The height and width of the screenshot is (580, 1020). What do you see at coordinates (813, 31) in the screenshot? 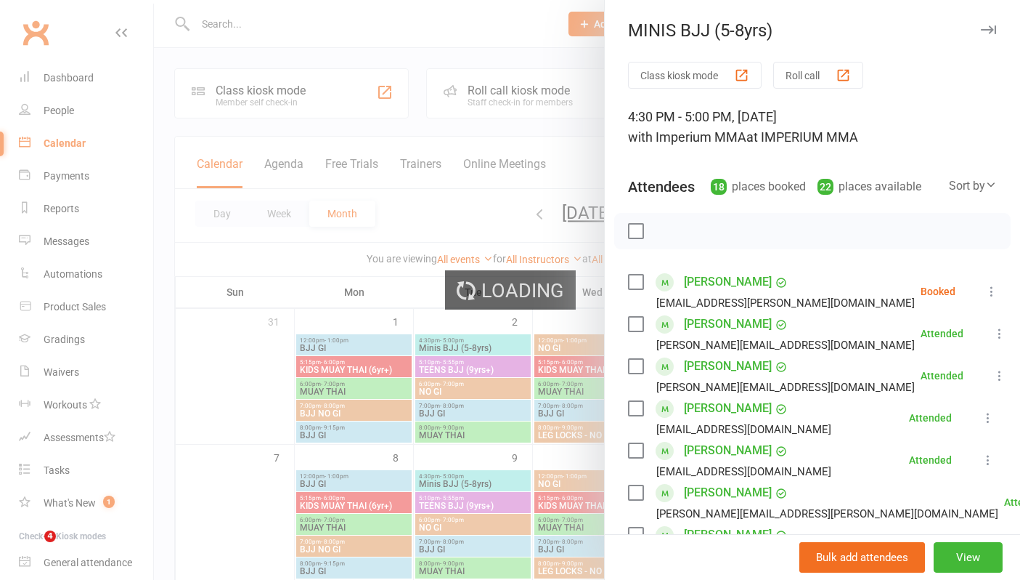
I see `div: MINIS BJJ (5-8yrs)` at bounding box center [813, 31].